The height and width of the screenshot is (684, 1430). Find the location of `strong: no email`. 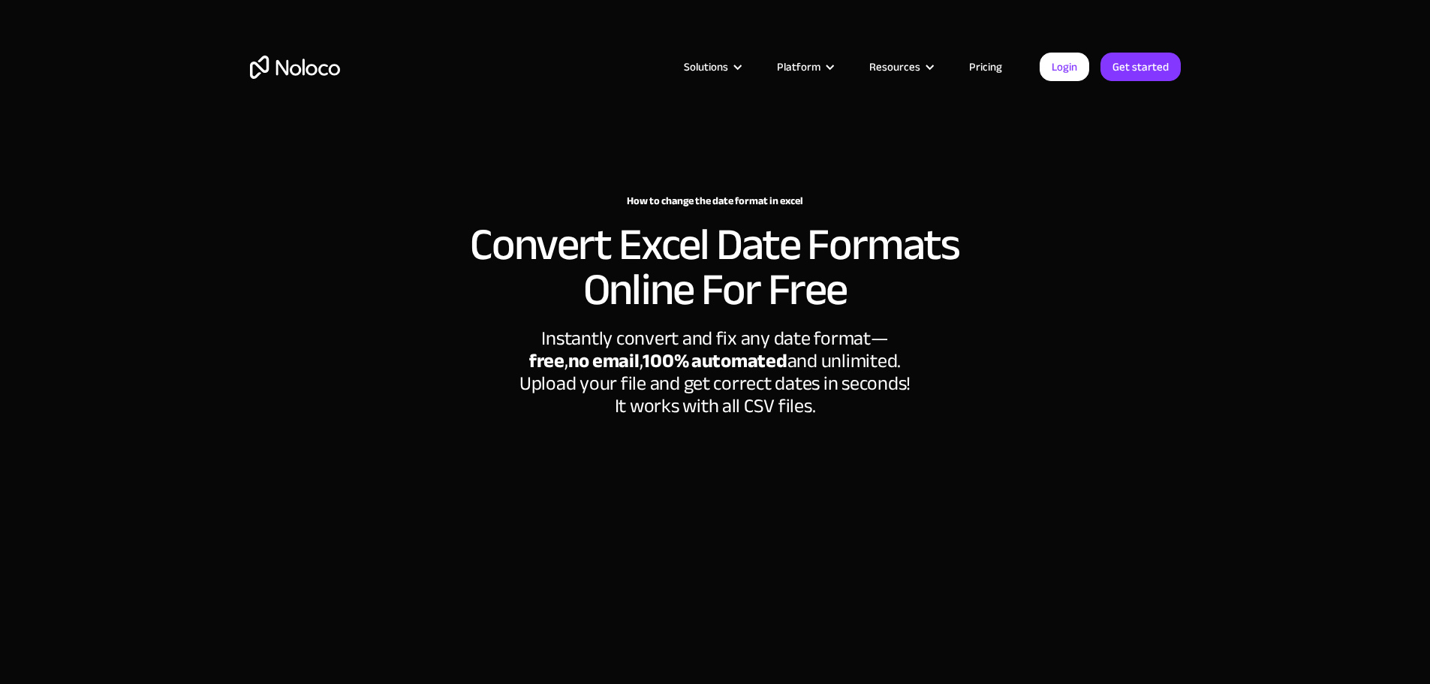

strong: no email is located at coordinates (604, 360).